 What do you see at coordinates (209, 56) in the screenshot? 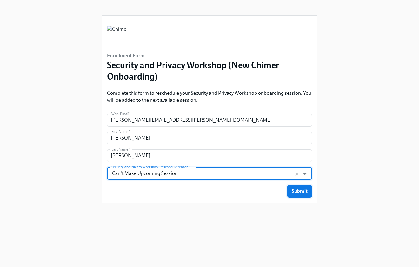
I see `h6: Enrollment Form` at bounding box center [209, 56].